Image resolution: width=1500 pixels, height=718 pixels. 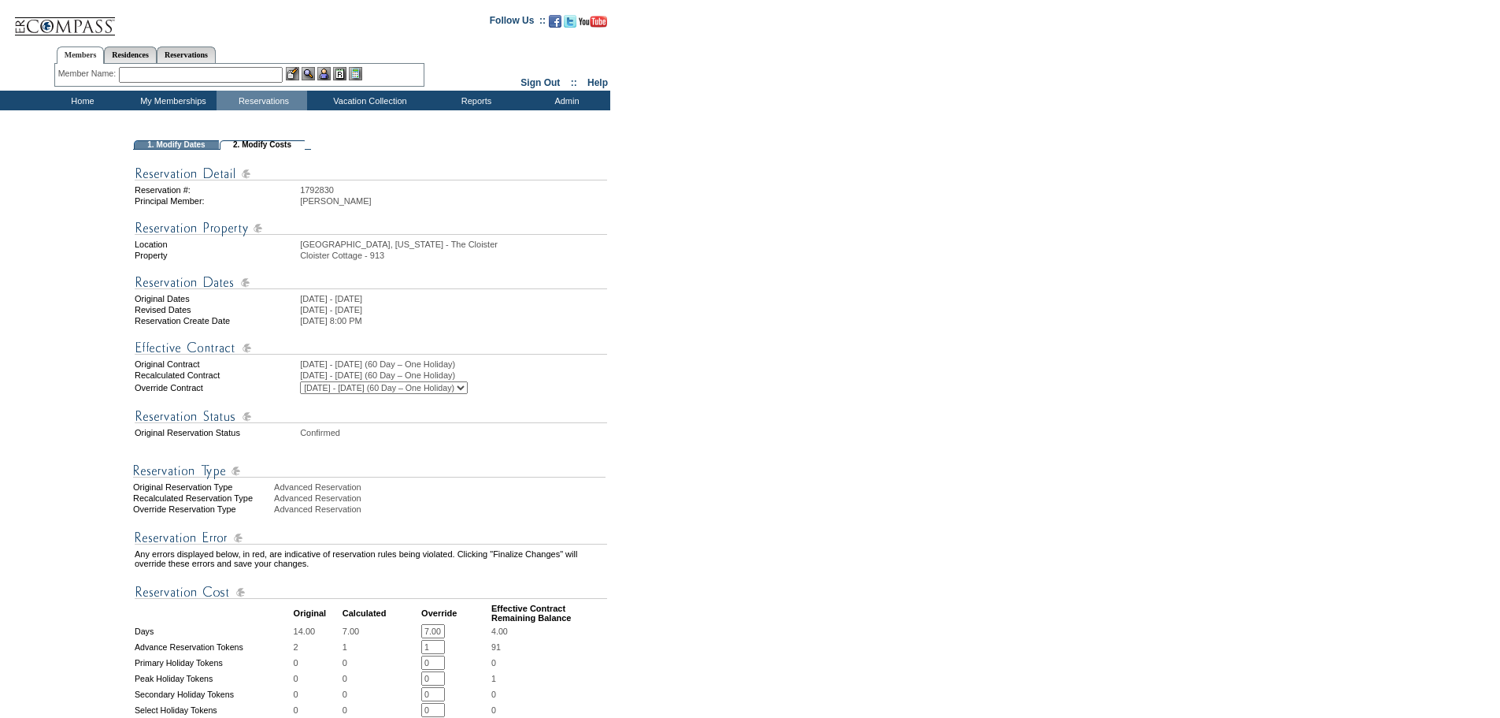 What do you see at coordinates (324, 73) in the screenshot?
I see `img: Impersonate` at bounding box center [324, 73].